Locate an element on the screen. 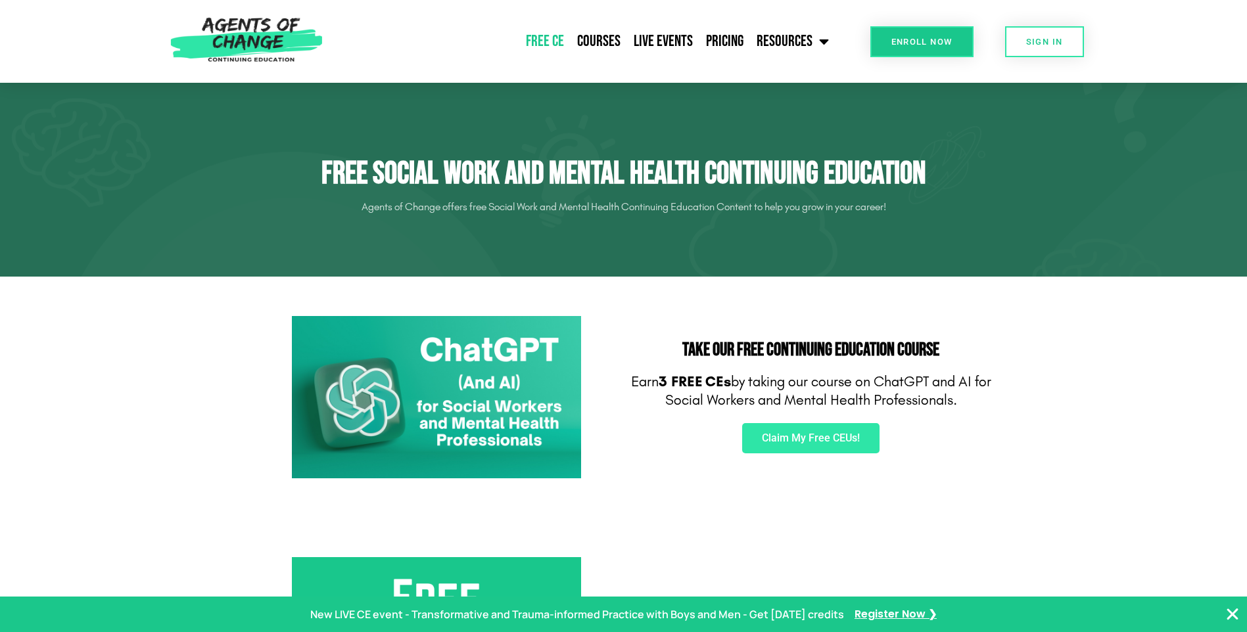 This screenshot has height=632, width=1247. span: SIGN IN is located at coordinates (1045, 41).